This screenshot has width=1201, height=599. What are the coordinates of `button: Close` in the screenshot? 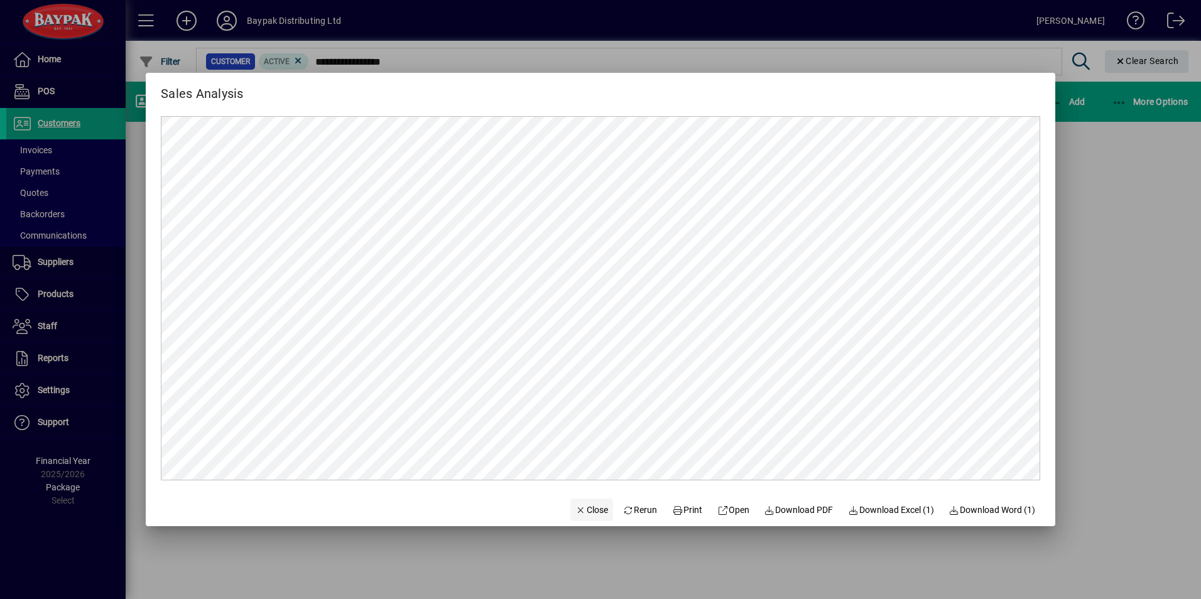 It's located at (592, 510).